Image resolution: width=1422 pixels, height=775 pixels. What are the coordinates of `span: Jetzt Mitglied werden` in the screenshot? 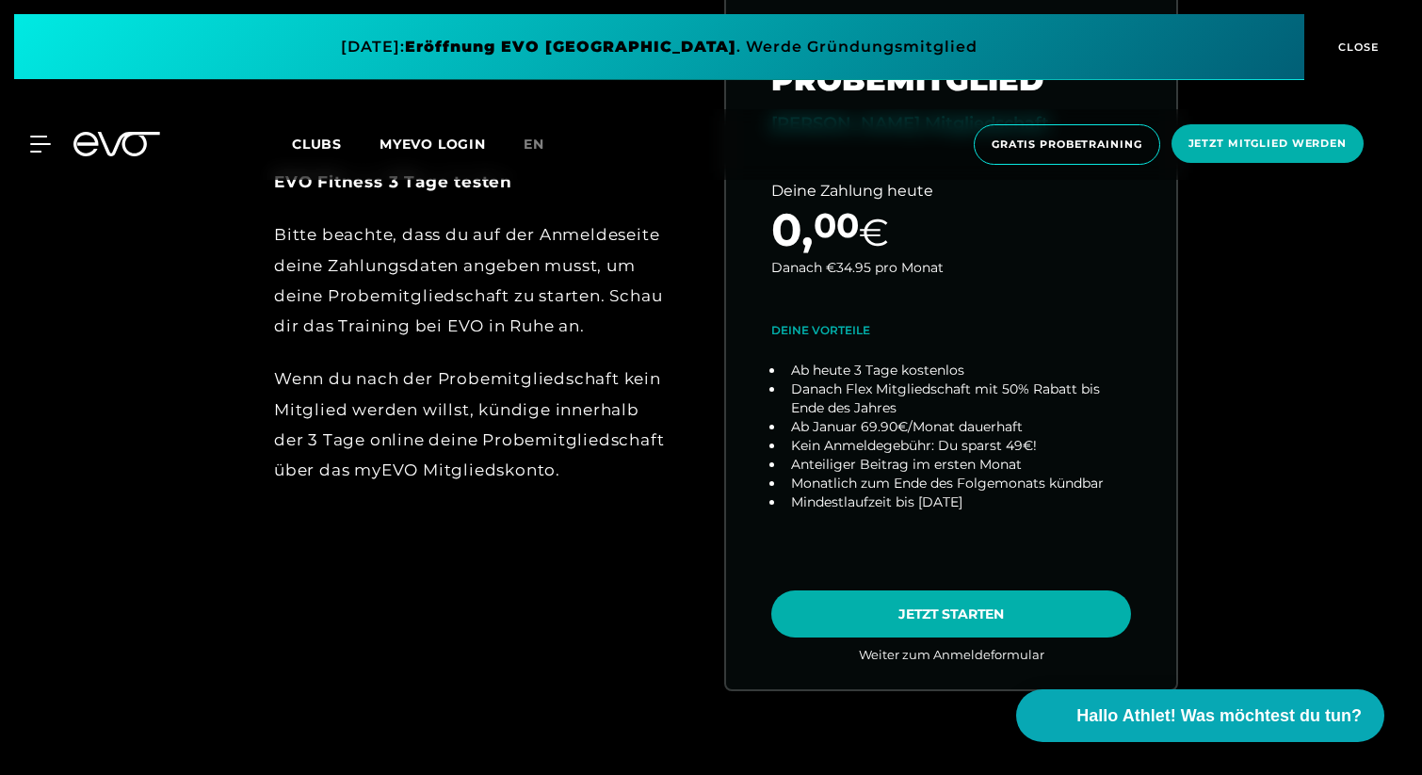 It's located at (1267, 143).